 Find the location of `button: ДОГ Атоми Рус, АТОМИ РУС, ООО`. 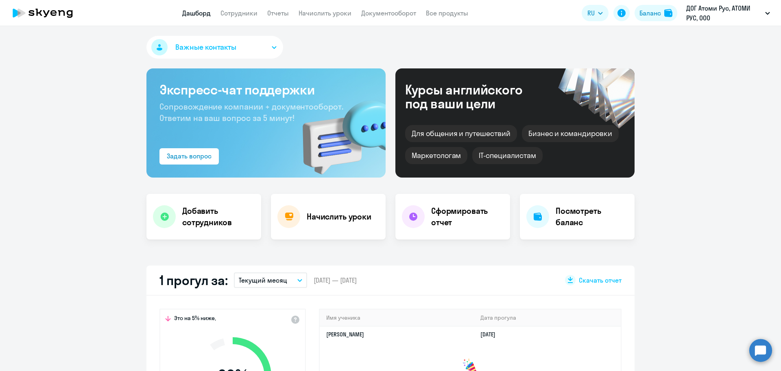

button: ДОГ Атоми Рус, АТОМИ РУС, ООО is located at coordinates (728, 13).